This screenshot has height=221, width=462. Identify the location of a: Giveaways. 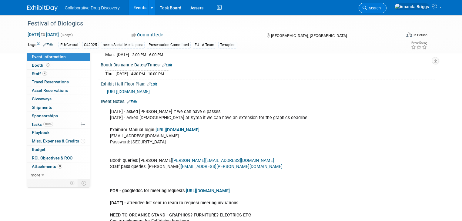
(58, 99).